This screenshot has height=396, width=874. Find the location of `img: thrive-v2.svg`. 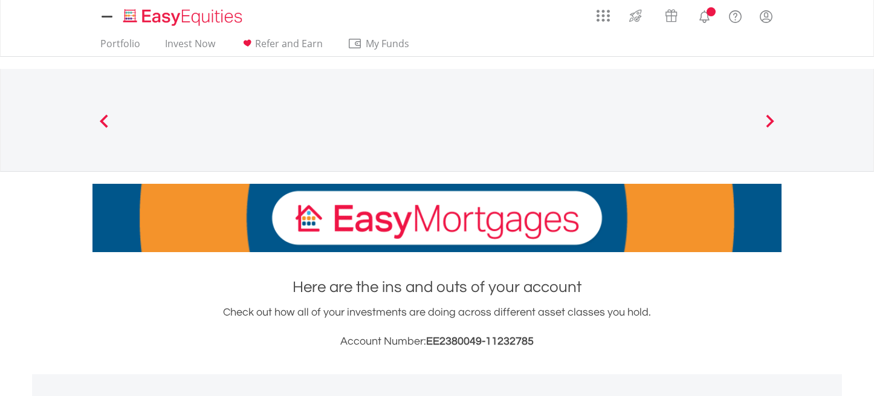

img: thrive-v2.svg is located at coordinates (636, 16).